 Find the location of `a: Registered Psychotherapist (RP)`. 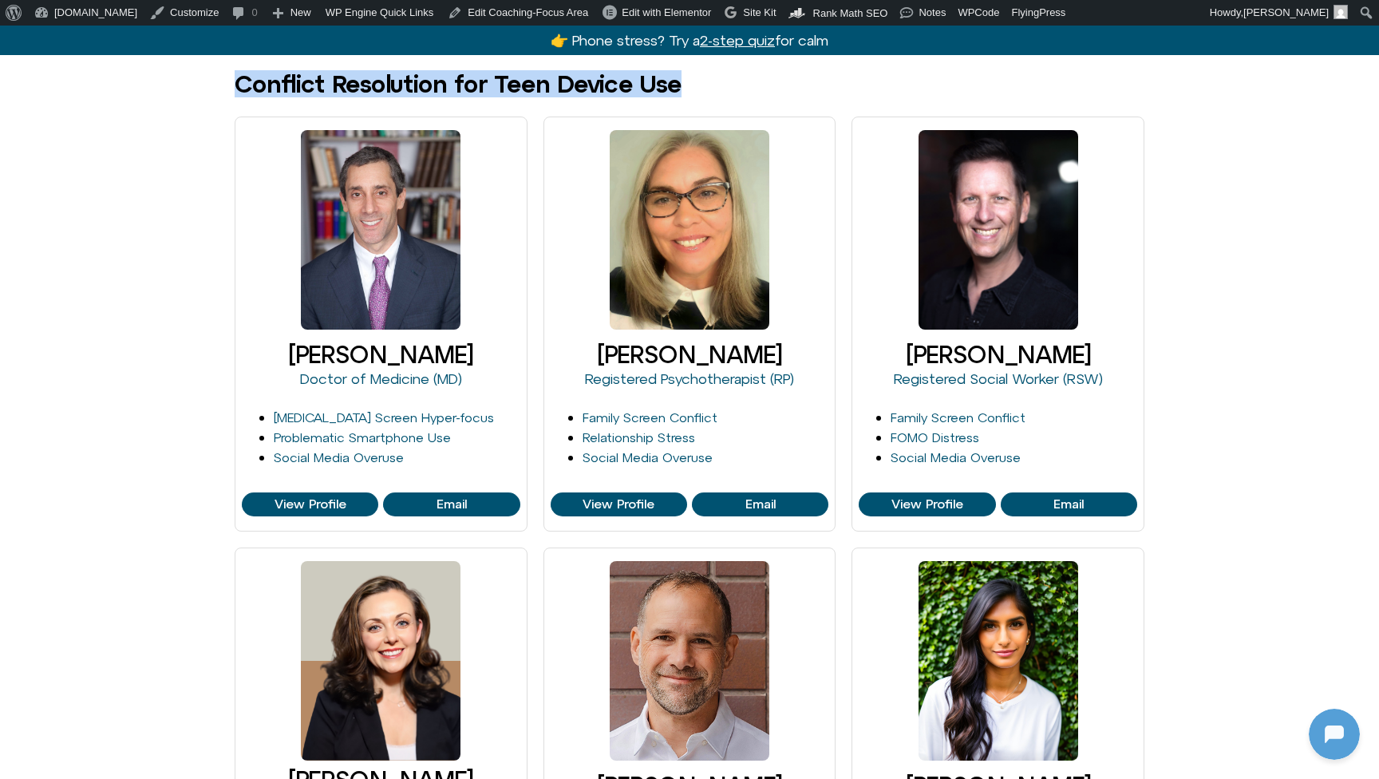

a: Registered Psychotherapist (RP) is located at coordinates (689, 378).